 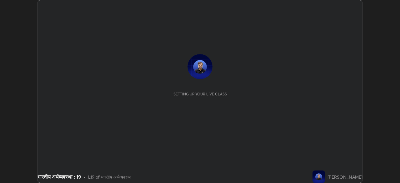 What do you see at coordinates (110, 177) in the screenshot?
I see `div: L19 of भारतीय अर्थव्यवस्था` at bounding box center [110, 177].